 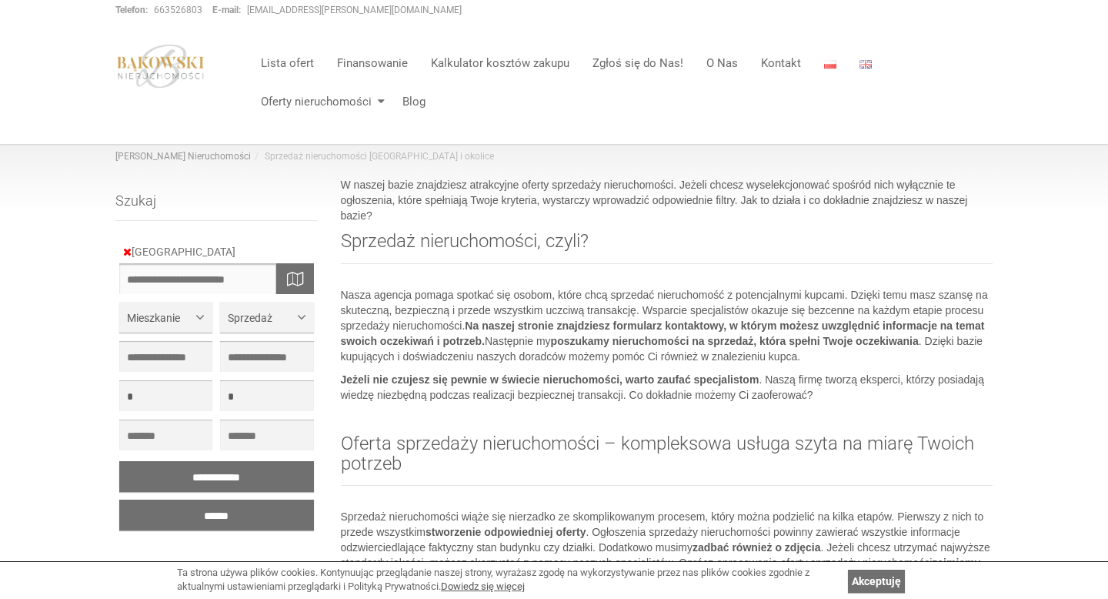 I want to click on span: Mieszkanie, so click(x=160, y=318).